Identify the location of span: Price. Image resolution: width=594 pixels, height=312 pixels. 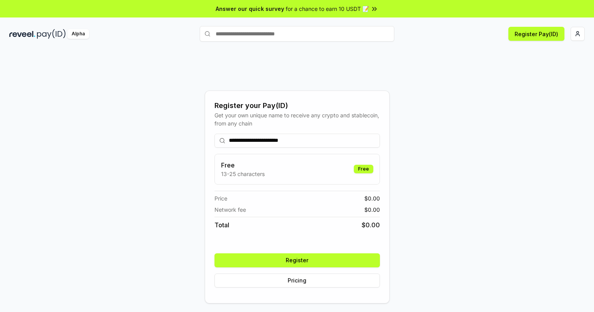
(221, 198).